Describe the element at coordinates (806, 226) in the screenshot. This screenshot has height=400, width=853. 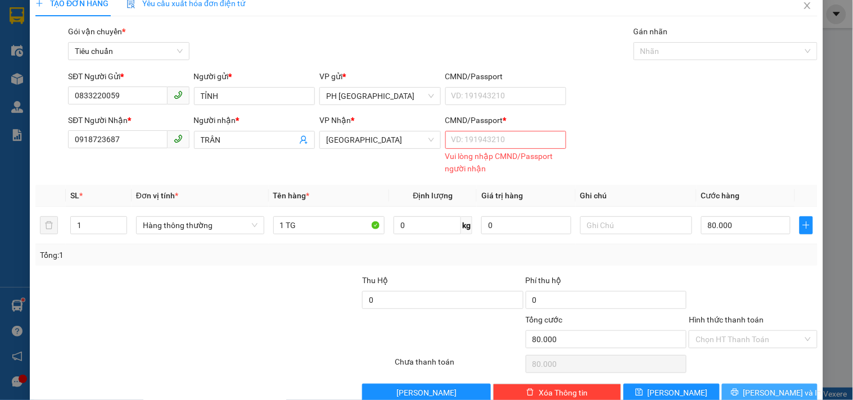
I see `span: plus` at that location.